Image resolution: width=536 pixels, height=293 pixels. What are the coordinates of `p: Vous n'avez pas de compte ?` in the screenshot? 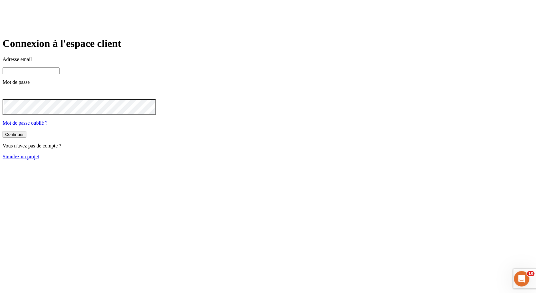 It's located at (268, 146).